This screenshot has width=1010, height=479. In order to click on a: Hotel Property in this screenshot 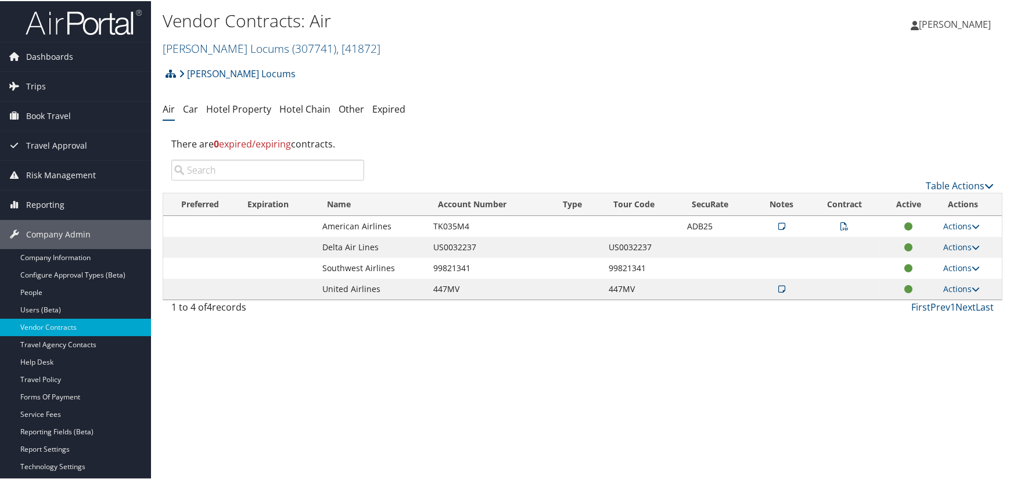, I will do `click(239, 108)`.